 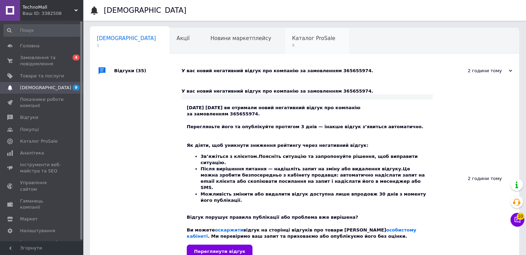 I want to click on button: Чат з покупцем10, so click(x=517, y=220).